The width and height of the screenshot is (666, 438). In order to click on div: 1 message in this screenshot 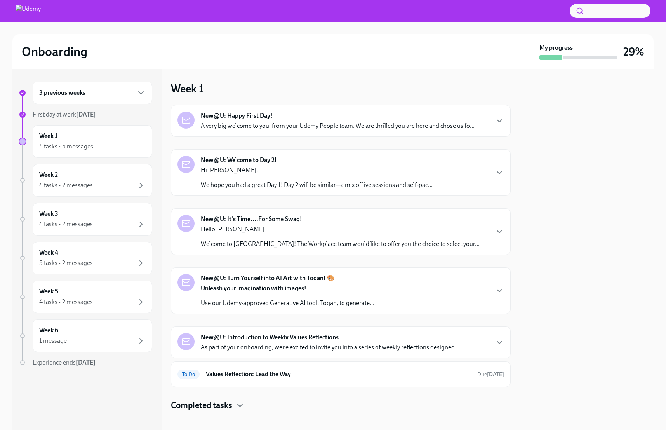, I will do `click(53, 340)`.